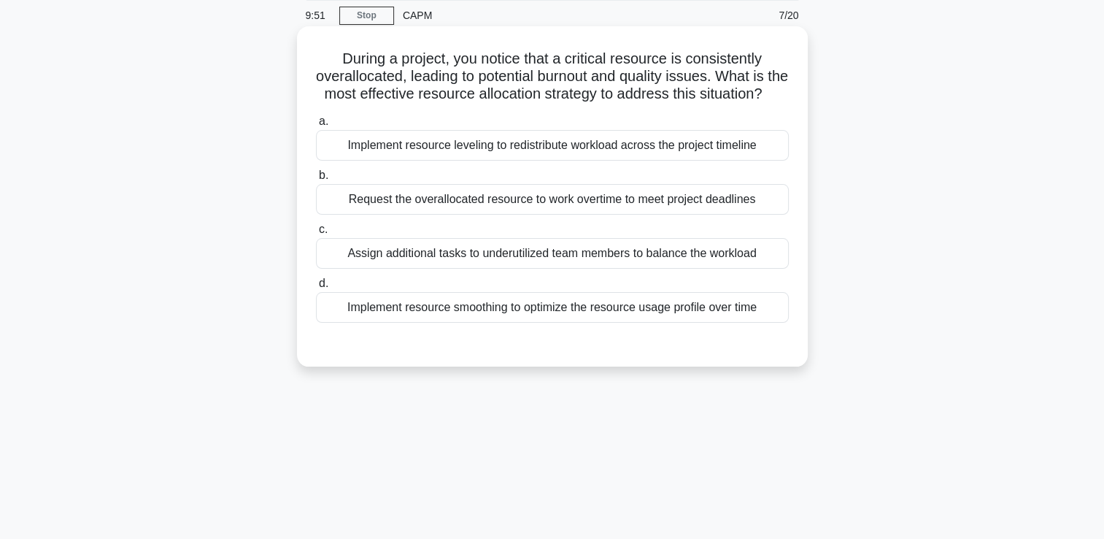 This screenshot has width=1104, height=539. I want to click on div: 9:51, so click(318, 15).